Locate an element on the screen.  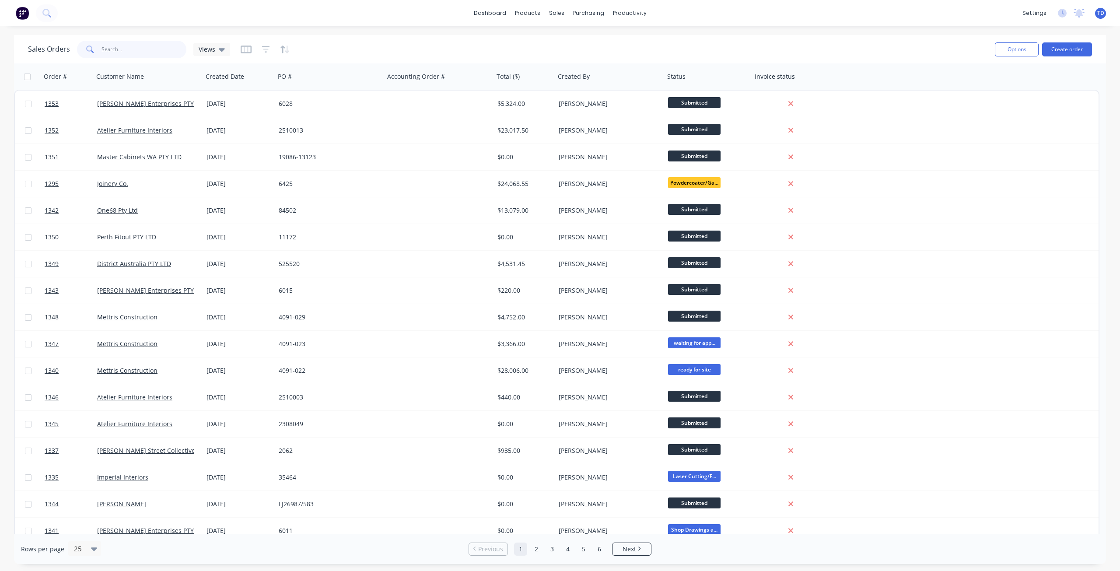
a: Atelier Furniture Interiors is located at coordinates (135, 397).